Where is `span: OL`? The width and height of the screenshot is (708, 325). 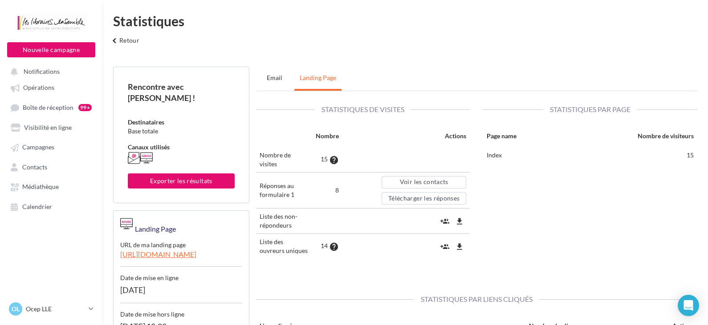 span: OL is located at coordinates (16, 309).